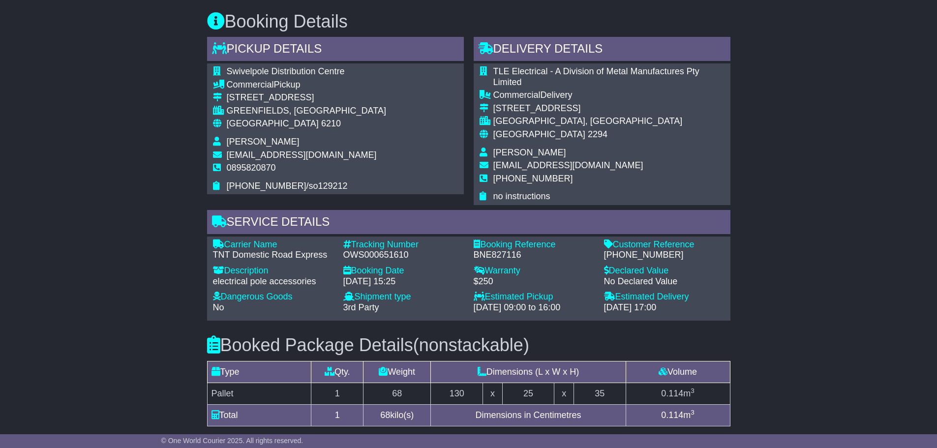 Image resolution: width=937 pixels, height=448 pixels. Describe the element at coordinates (337, 372) in the screenshot. I see `td: Qty.` at that location.